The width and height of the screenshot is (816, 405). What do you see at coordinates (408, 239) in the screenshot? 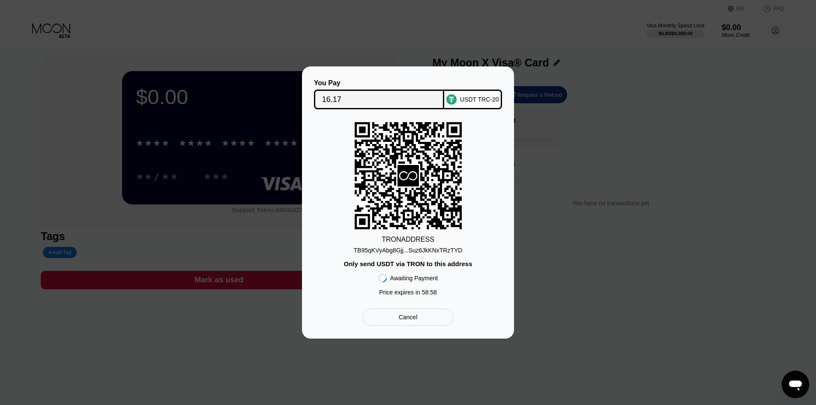
I see `div: TRON ADDRESS` at bounding box center [408, 239].